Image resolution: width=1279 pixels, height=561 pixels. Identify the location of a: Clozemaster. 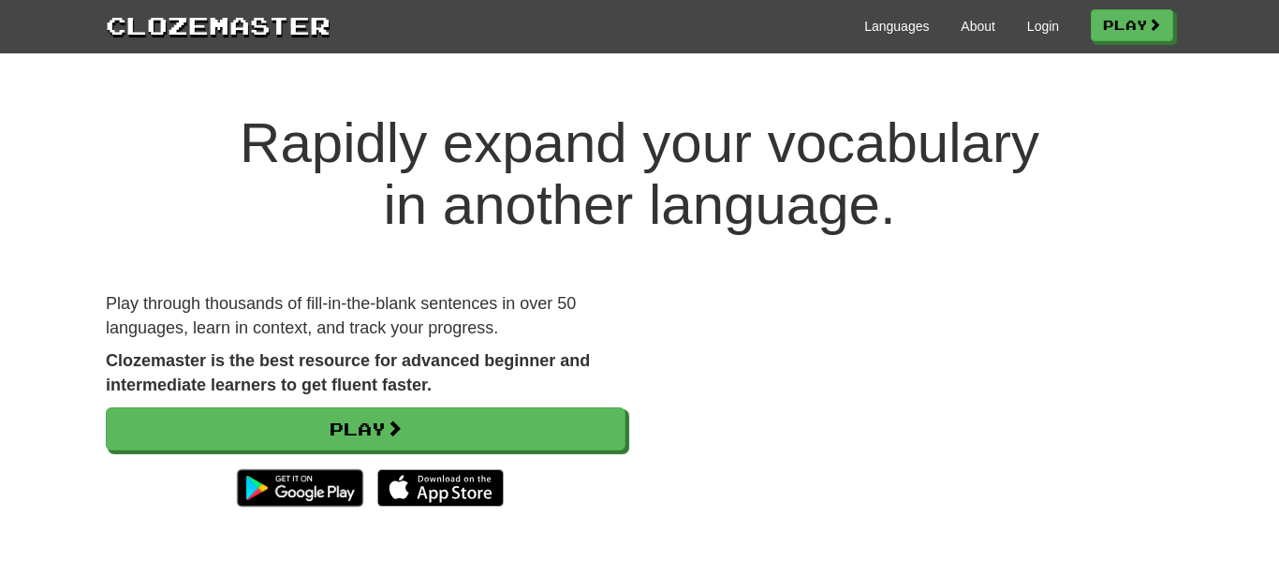
(218, 24).